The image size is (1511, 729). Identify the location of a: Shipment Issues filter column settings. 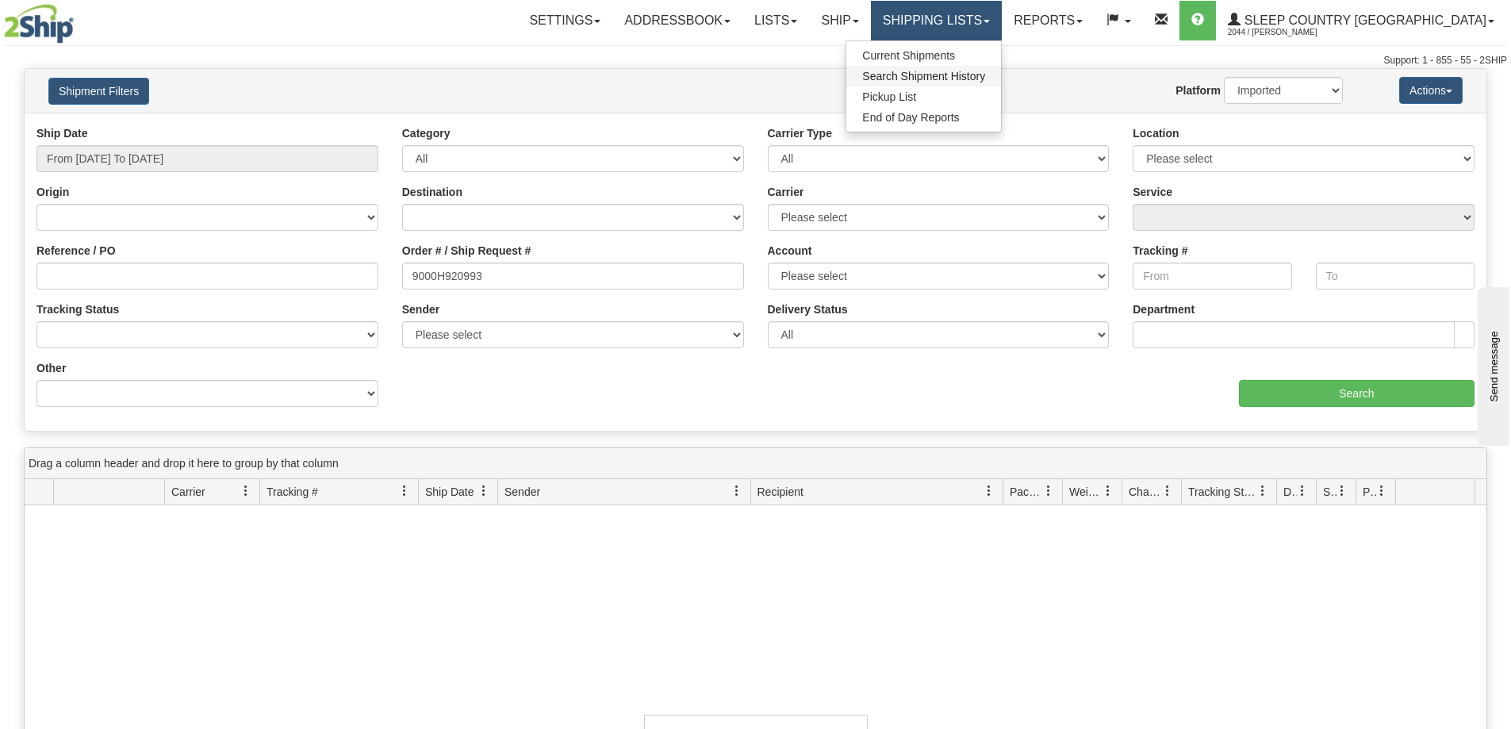
(1342, 491).